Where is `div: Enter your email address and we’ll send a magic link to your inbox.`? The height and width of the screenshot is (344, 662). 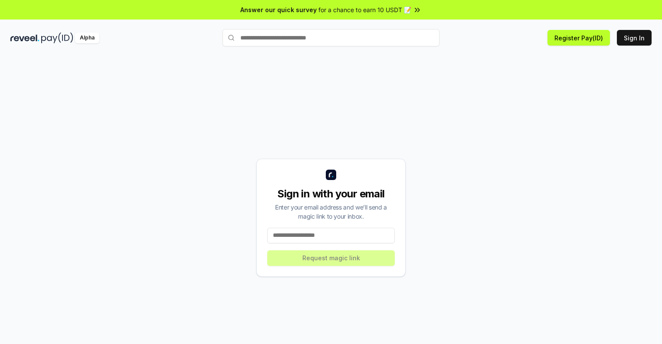 div: Enter your email address and we’ll send a magic link to your inbox. is located at coordinates (331, 212).